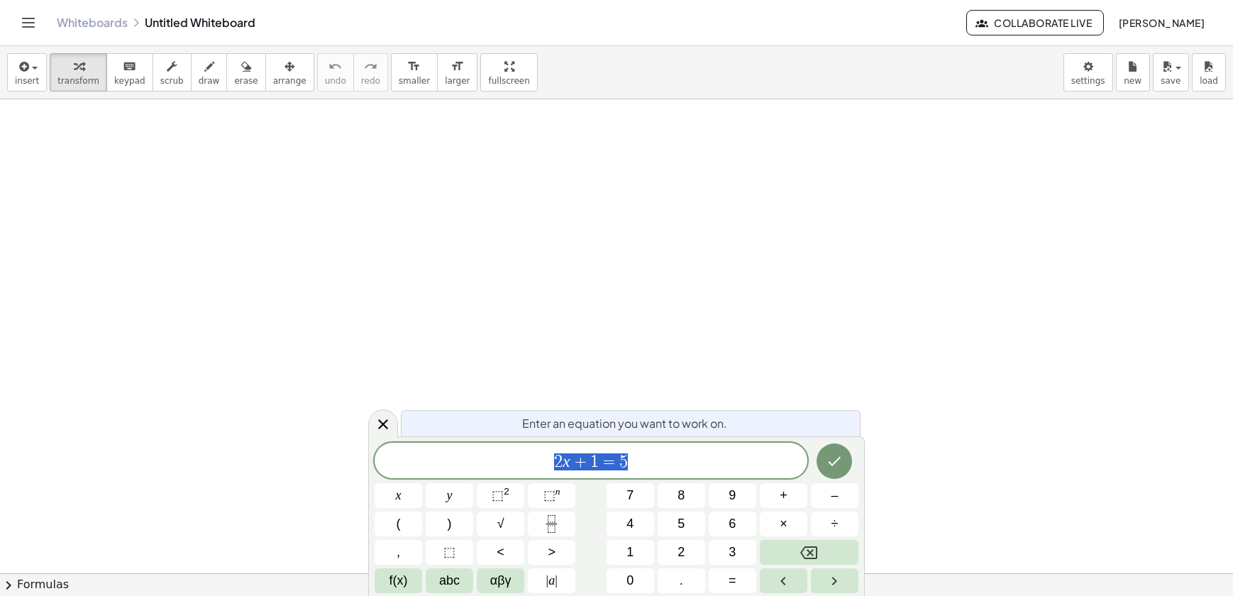 The height and width of the screenshot is (596, 1233). I want to click on span: draw, so click(209, 81).